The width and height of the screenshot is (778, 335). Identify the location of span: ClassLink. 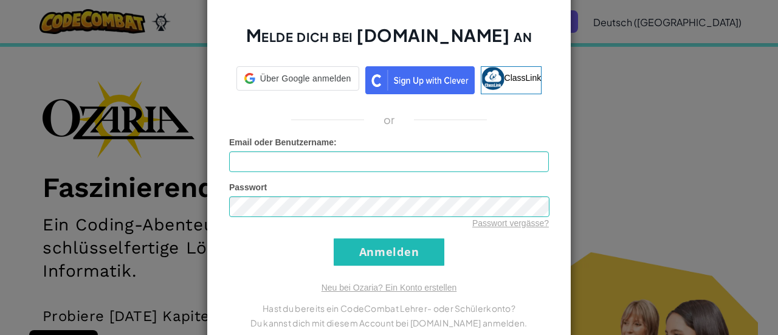
(523, 77).